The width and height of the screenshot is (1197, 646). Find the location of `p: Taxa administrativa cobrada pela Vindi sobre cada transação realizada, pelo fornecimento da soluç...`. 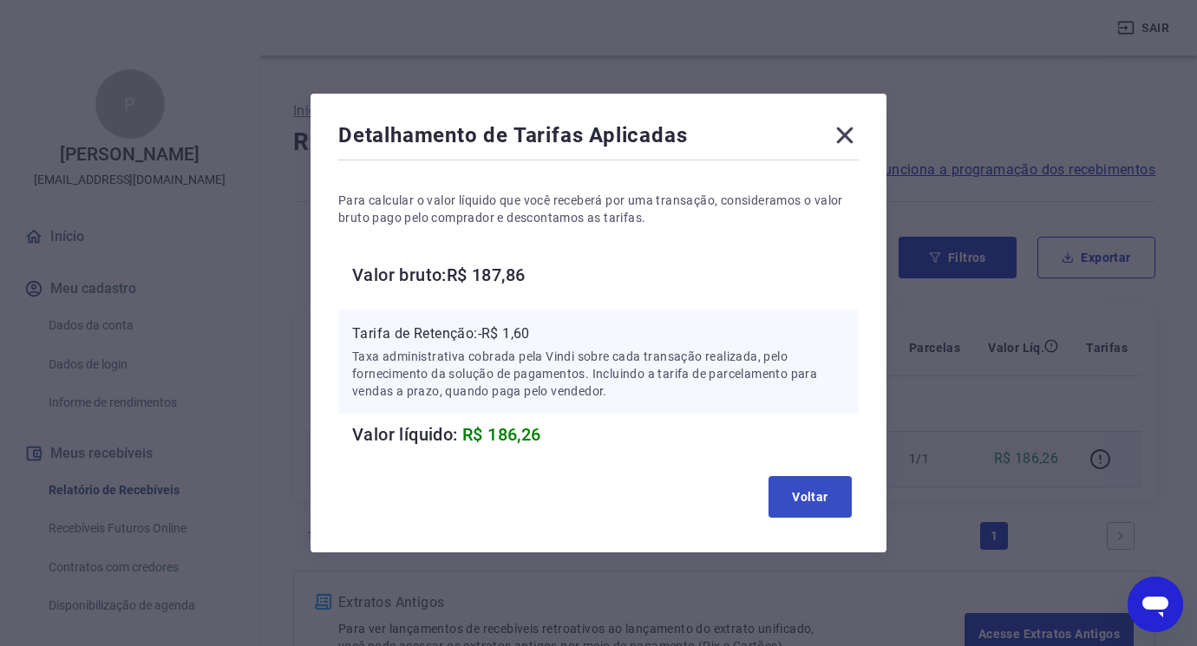

p: Taxa administrativa cobrada pela Vindi sobre cada transação realizada, pelo fornecimento da soluç... is located at coordinates (599, 374).